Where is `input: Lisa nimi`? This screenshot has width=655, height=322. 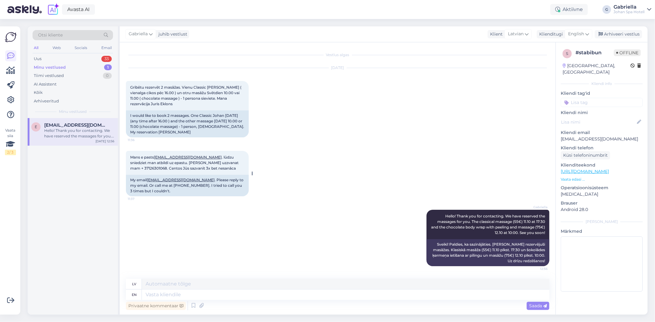
input: Lisa nimi is located at coordinates (598, 122).